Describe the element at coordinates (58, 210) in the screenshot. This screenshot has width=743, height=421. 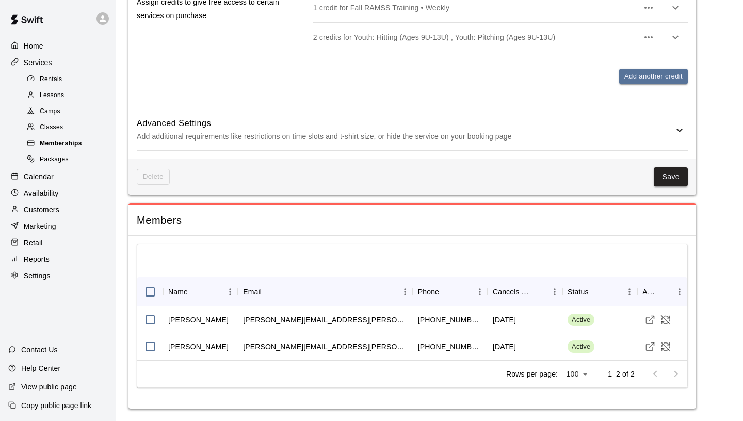
I see `a: Customers` at that location.